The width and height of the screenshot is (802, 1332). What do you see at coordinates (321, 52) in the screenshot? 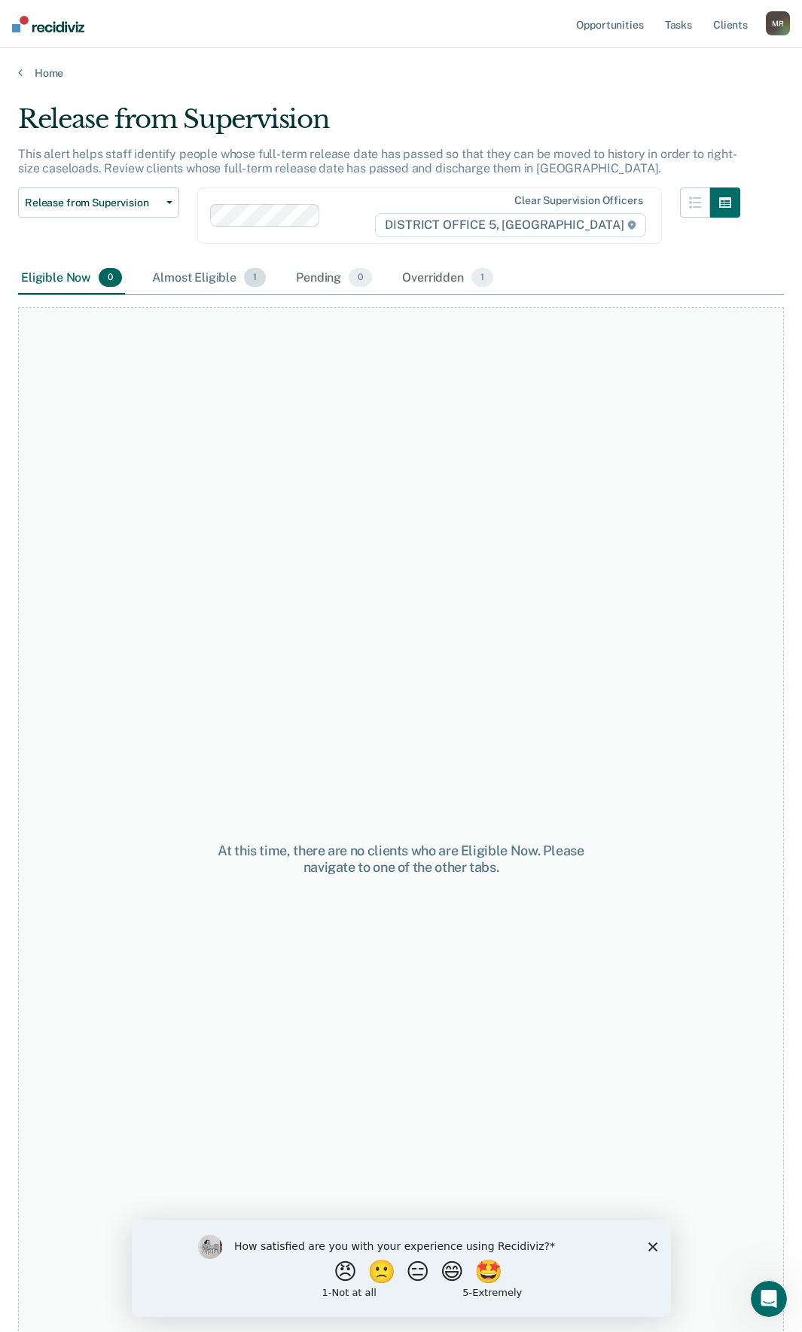
I see `button: 4` at bounding box center [321, 52].